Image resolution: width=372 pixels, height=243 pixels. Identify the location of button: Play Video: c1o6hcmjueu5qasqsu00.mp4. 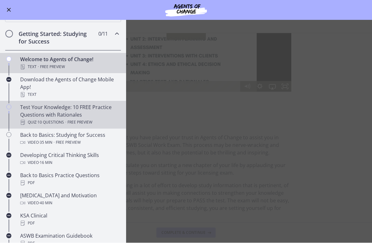
(105, 54).